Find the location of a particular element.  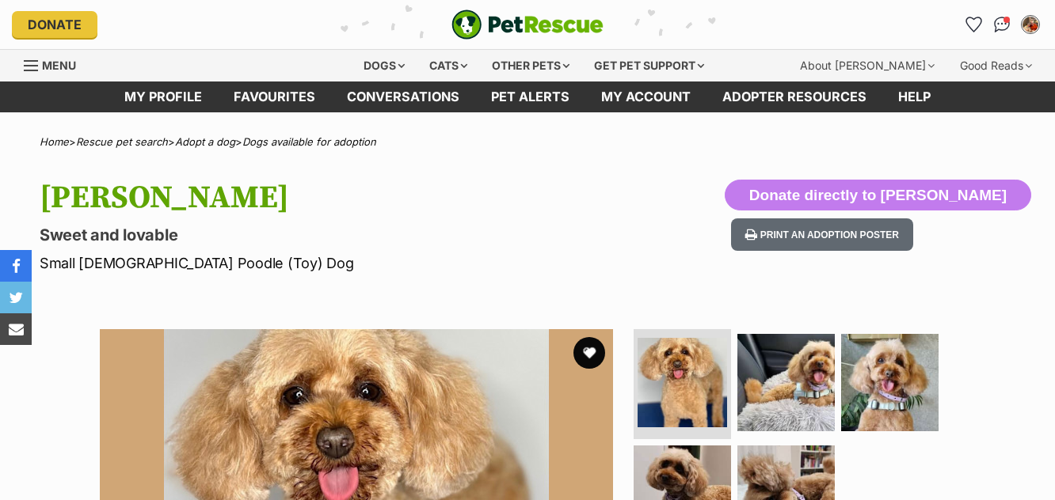

img: chat-41dd97257d64d25036548639549fe6c8038ab92f7586957e7f3b1b290dea8141.svg is located at coordinates (1002, 25).